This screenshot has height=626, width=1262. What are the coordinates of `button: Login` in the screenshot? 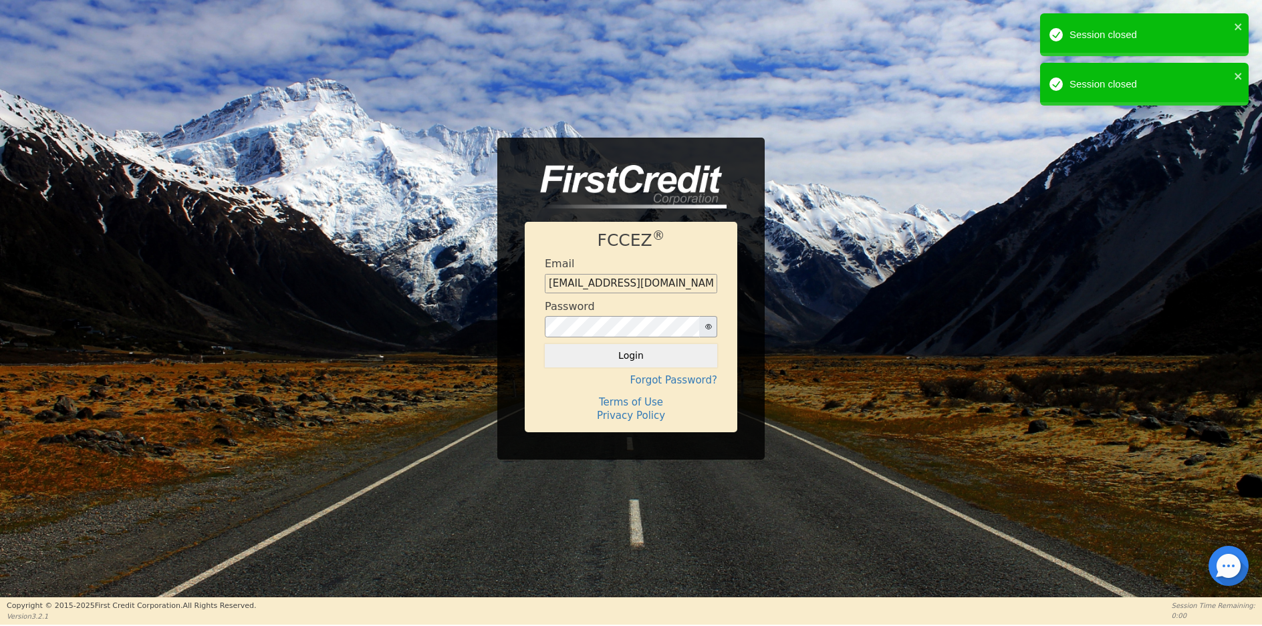 It's located at (631, 356).